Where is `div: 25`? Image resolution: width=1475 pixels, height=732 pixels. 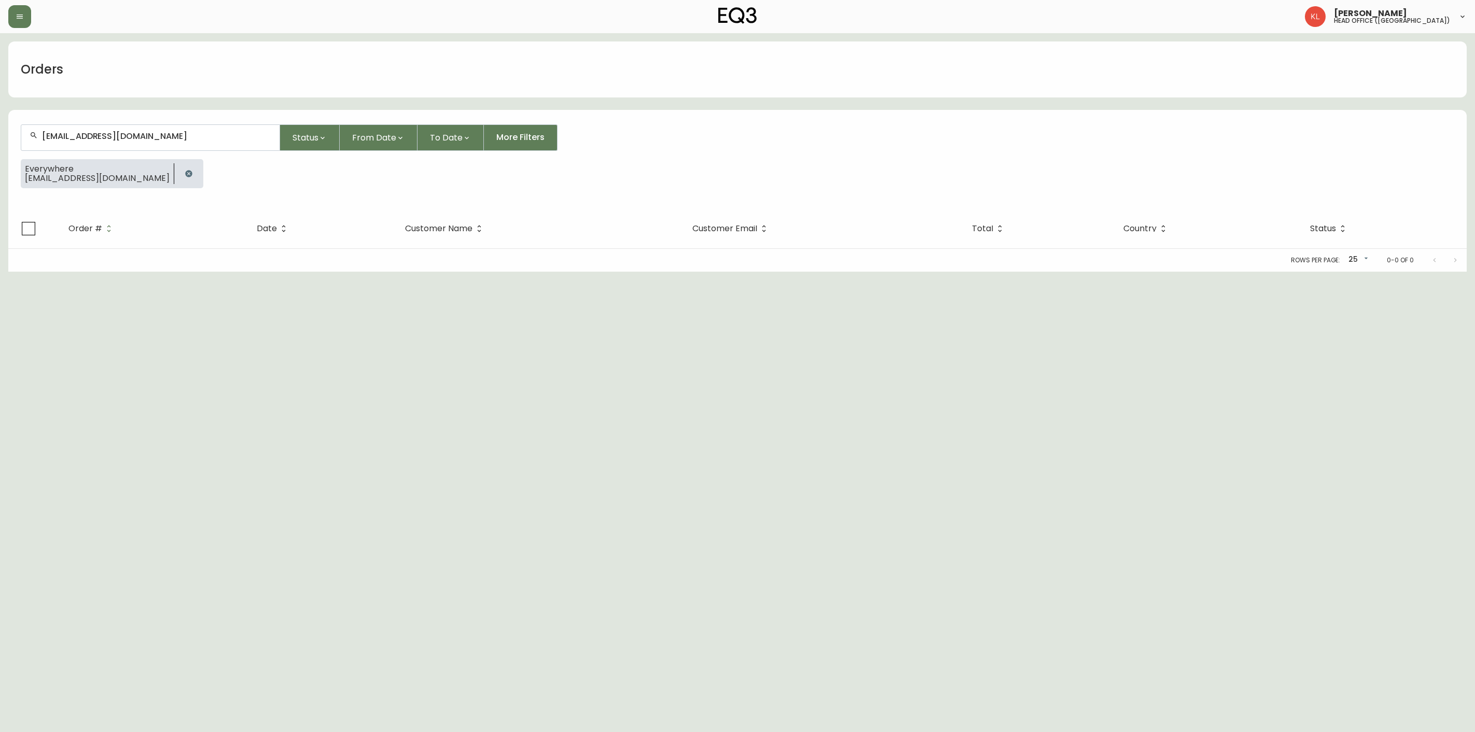 div: 25 is located at coordinates (1357, 260).